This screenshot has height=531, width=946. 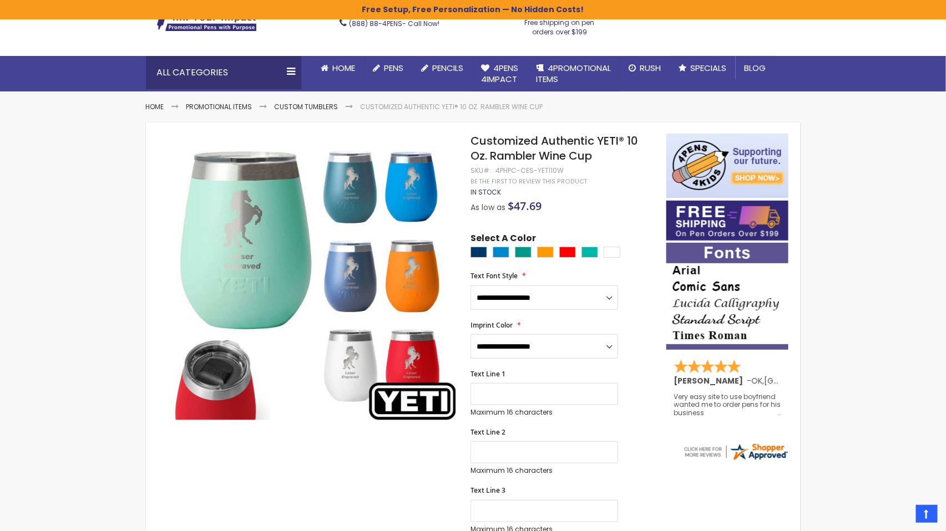 I want to click on div: Orange, so click(x=545, y=252).